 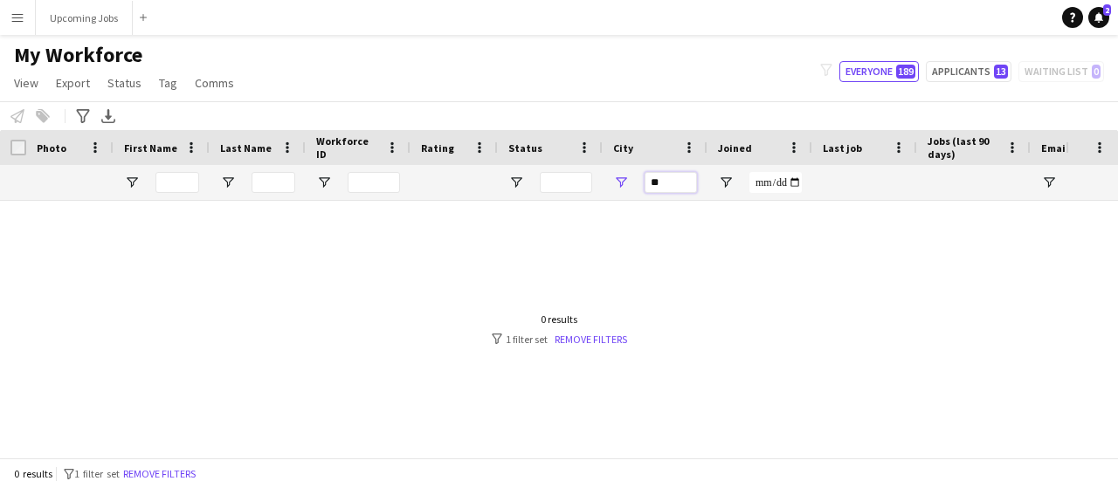 I want to click on span: 1 filter set, so click(x=97, y=474).